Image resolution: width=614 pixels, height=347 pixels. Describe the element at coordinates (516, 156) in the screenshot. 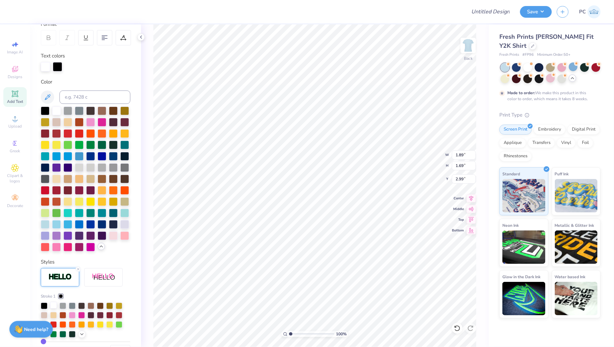

I see `div: Rhinestones` at that location.